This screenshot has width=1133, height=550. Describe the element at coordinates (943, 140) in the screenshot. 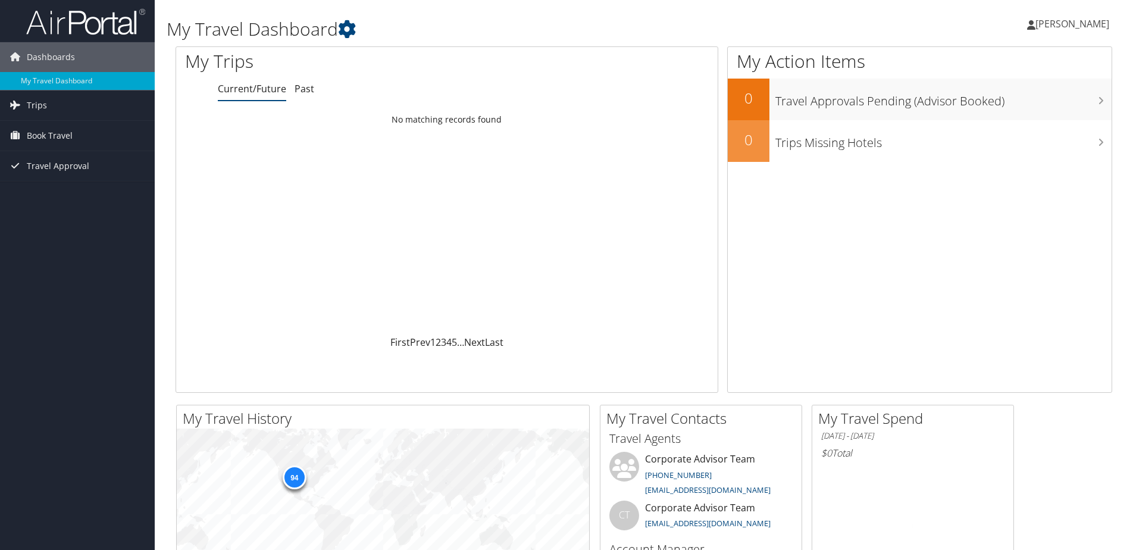

I see `h3: Trips Missing Hotels` at that location.